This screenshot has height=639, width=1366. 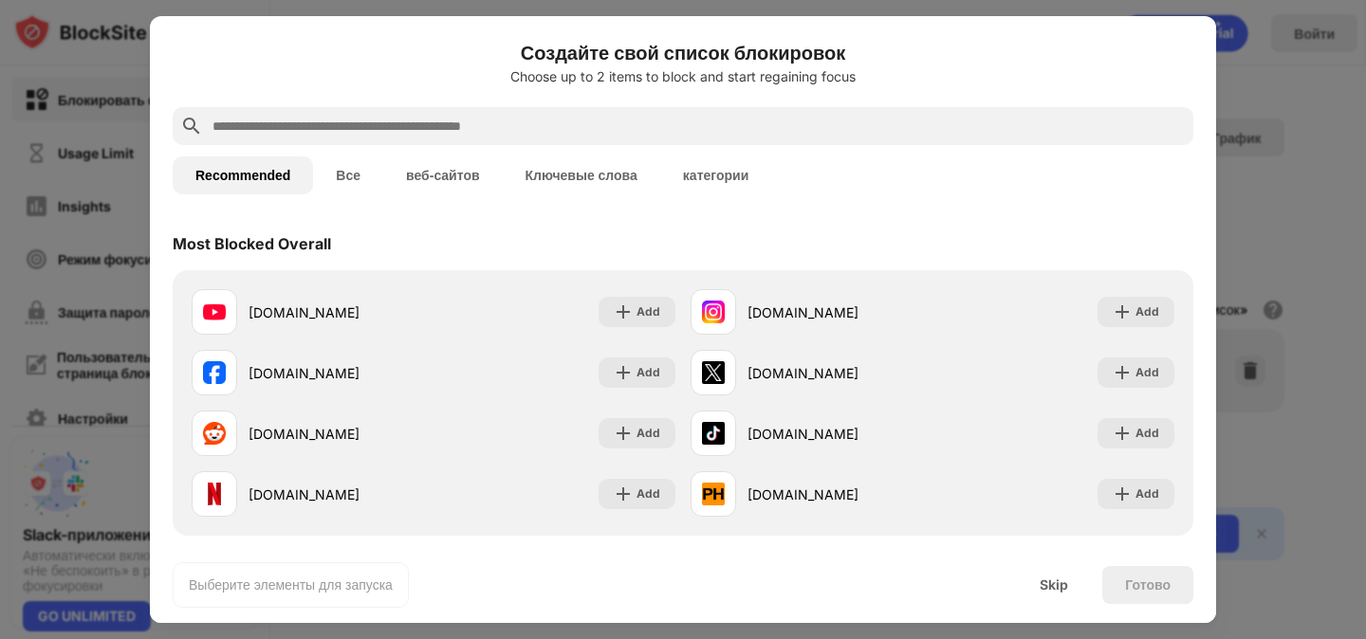 What do you see at coordinates (443, 175) in the screenshot?
I see `button: веб-сайтов` at bounding box center [443, 175].